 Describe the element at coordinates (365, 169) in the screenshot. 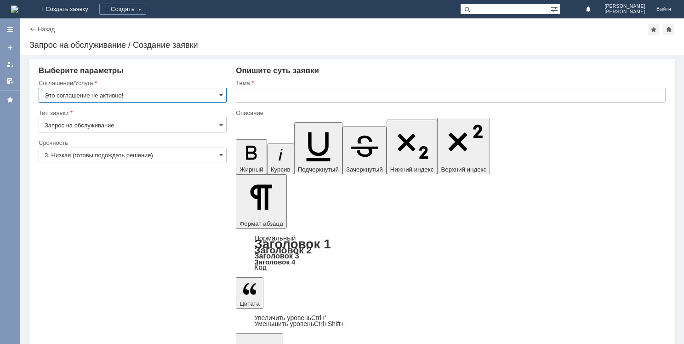

I see `span: Зачеркнутый` at that location.